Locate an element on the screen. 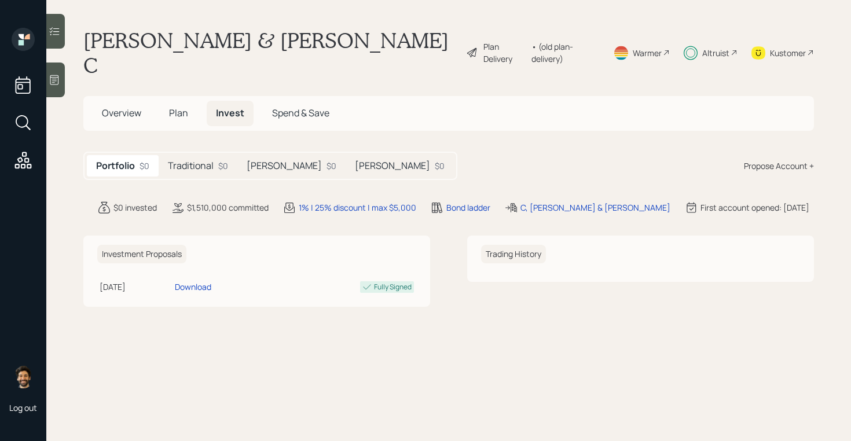 The height and width of the screenshot is (441, 851). div: Warmer is located at coordinates (647, 53).